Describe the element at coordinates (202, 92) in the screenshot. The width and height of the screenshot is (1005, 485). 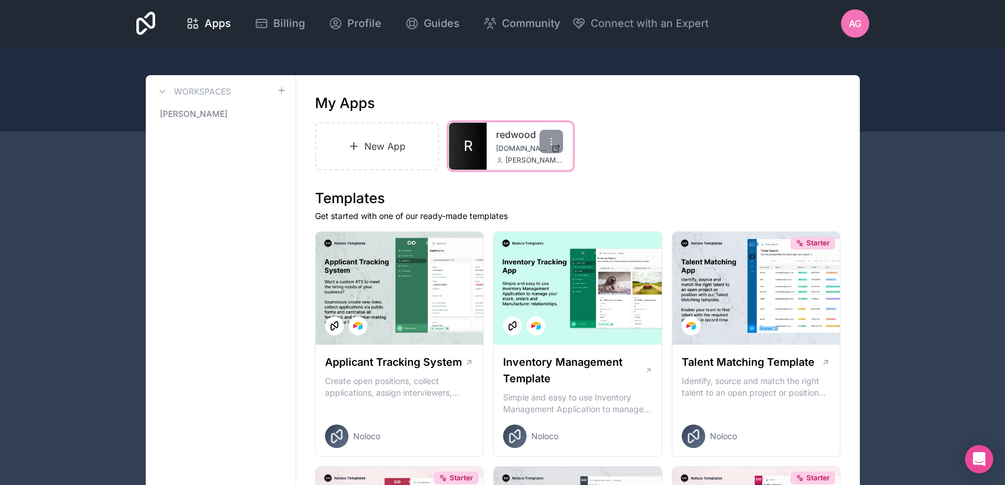
I see `h3: Workspaces` at that location.